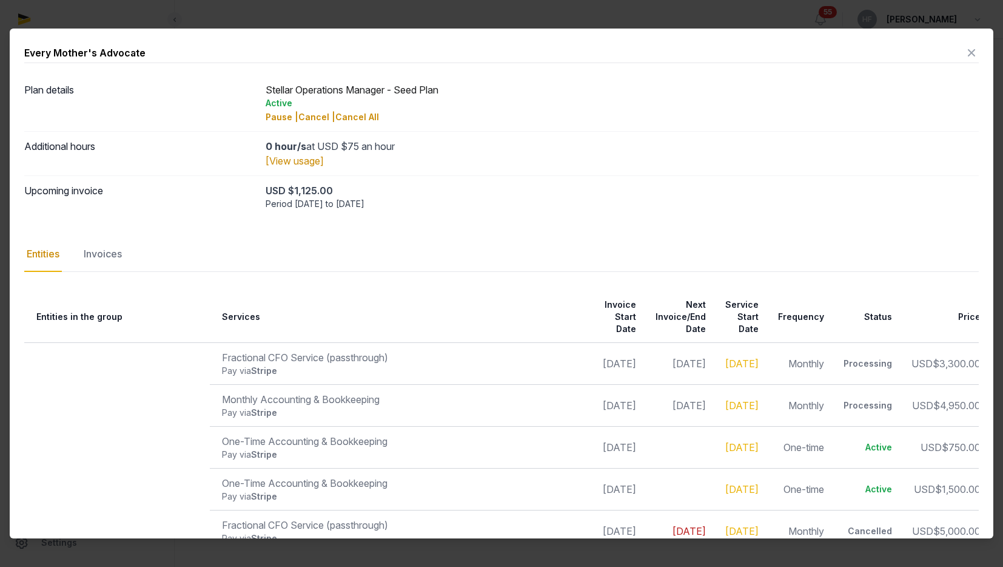  What do you see at coordinates (957, 363) in the screenshot?
I see `span: $3,300.00` at bounding box center [957, 363].